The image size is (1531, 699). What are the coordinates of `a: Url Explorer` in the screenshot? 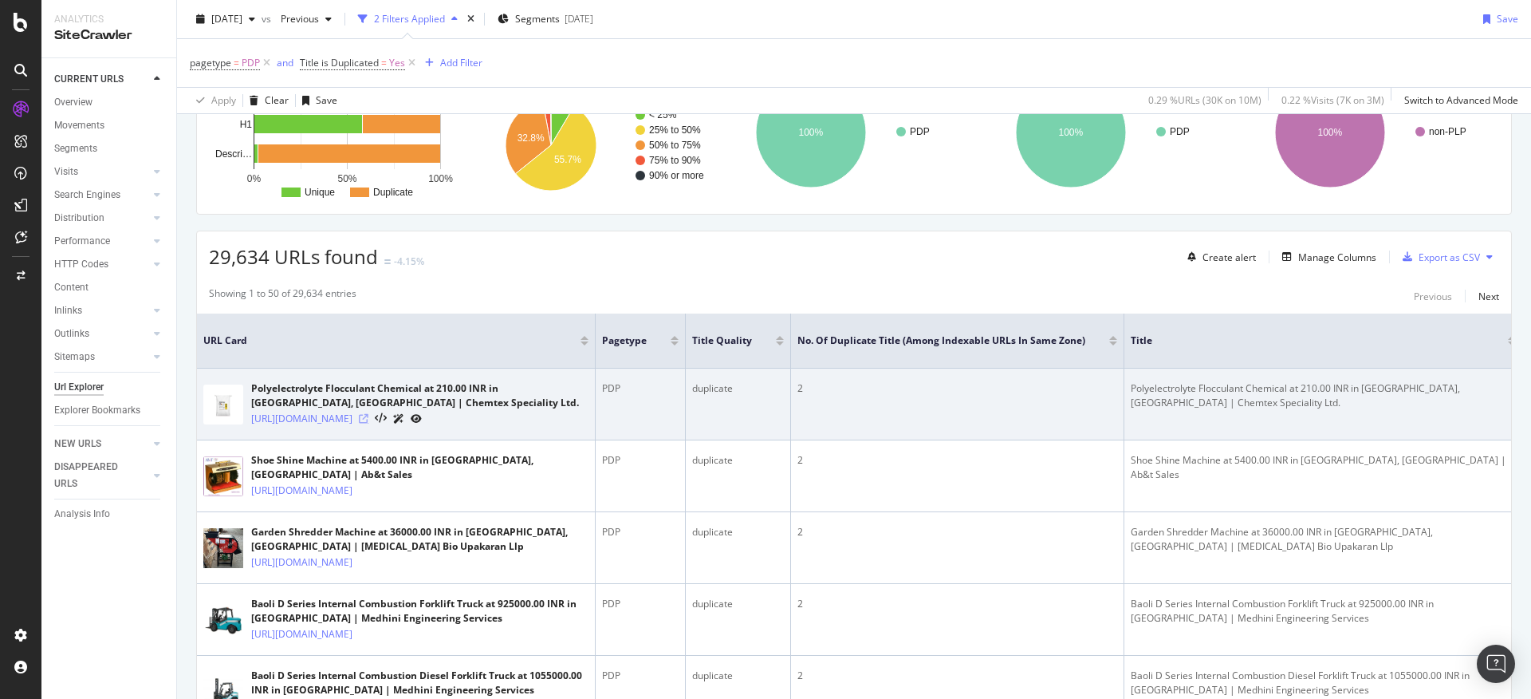 It's located at (109, 387).